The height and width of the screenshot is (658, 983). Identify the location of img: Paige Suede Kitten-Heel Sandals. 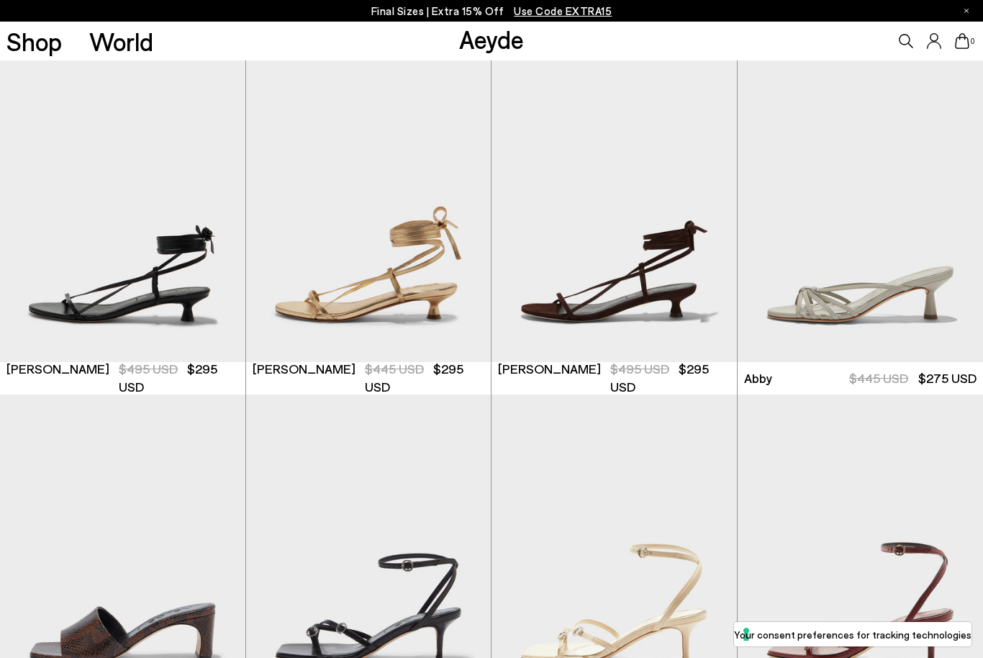
(614, 207).